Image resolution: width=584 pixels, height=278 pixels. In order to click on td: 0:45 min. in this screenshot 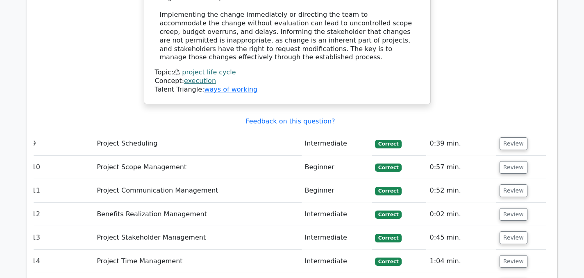, I will do `click(461, 238)`.